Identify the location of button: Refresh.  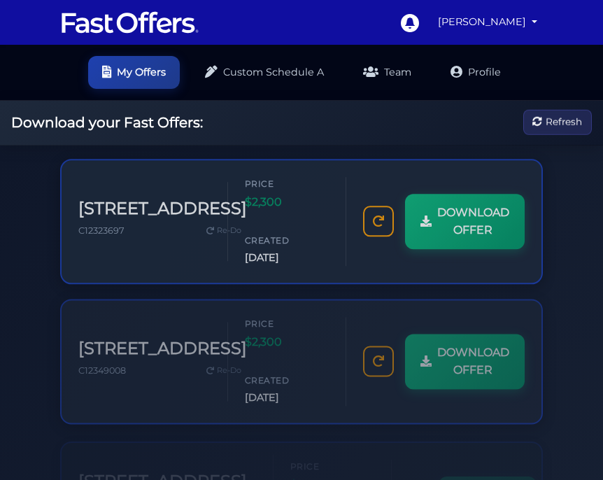
(558, 122).